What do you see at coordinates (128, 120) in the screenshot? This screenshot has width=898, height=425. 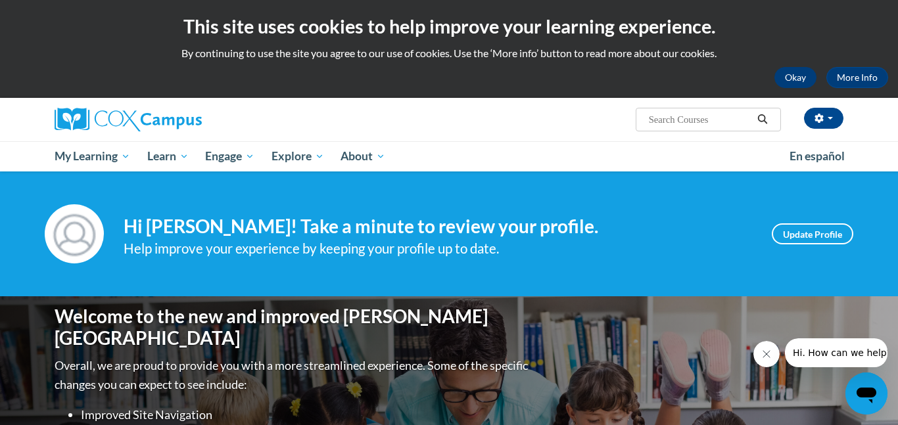 I see `img: Cox Campus` at bounding box center [128, 120].